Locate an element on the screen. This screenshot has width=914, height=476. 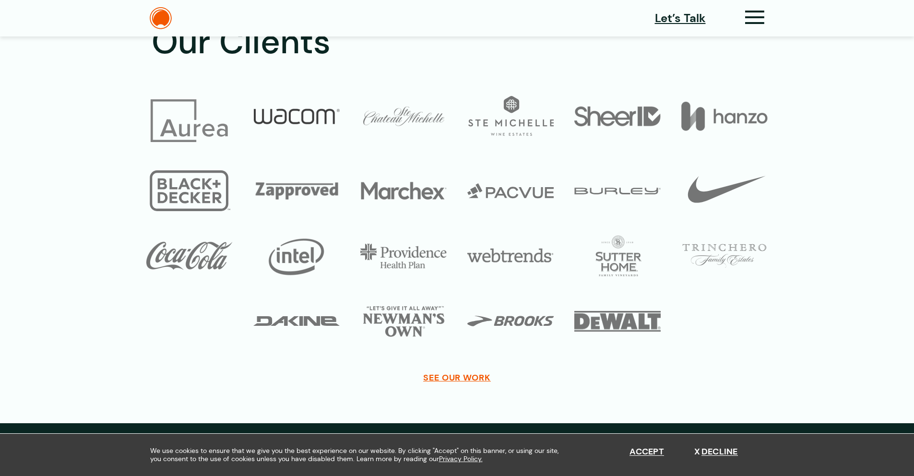
img: Hanzo Logo is located at coordinates (725, 116).